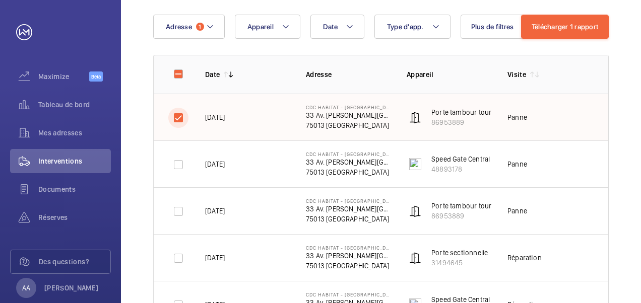 The image size is (641, 303). I want to click on span: 1, so click(200, 27).